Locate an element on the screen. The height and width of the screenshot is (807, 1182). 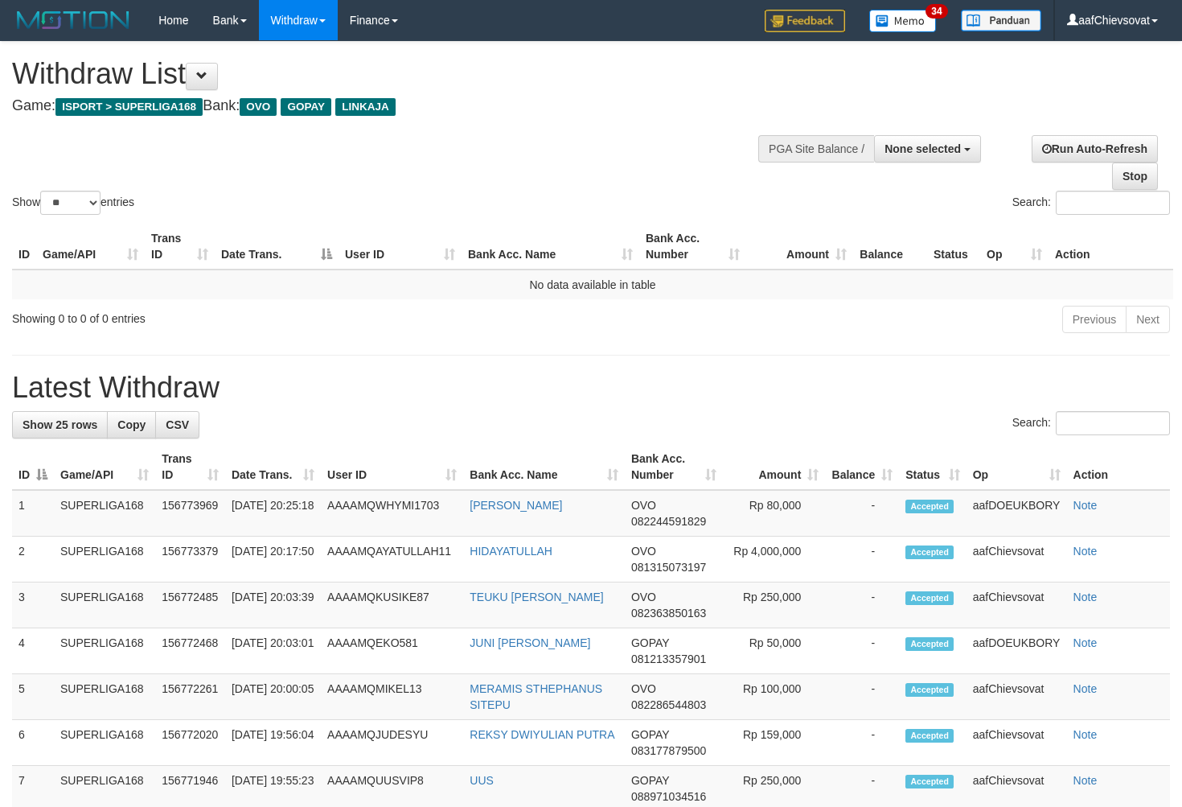
td: 4 is located at coordinates (33, 651).